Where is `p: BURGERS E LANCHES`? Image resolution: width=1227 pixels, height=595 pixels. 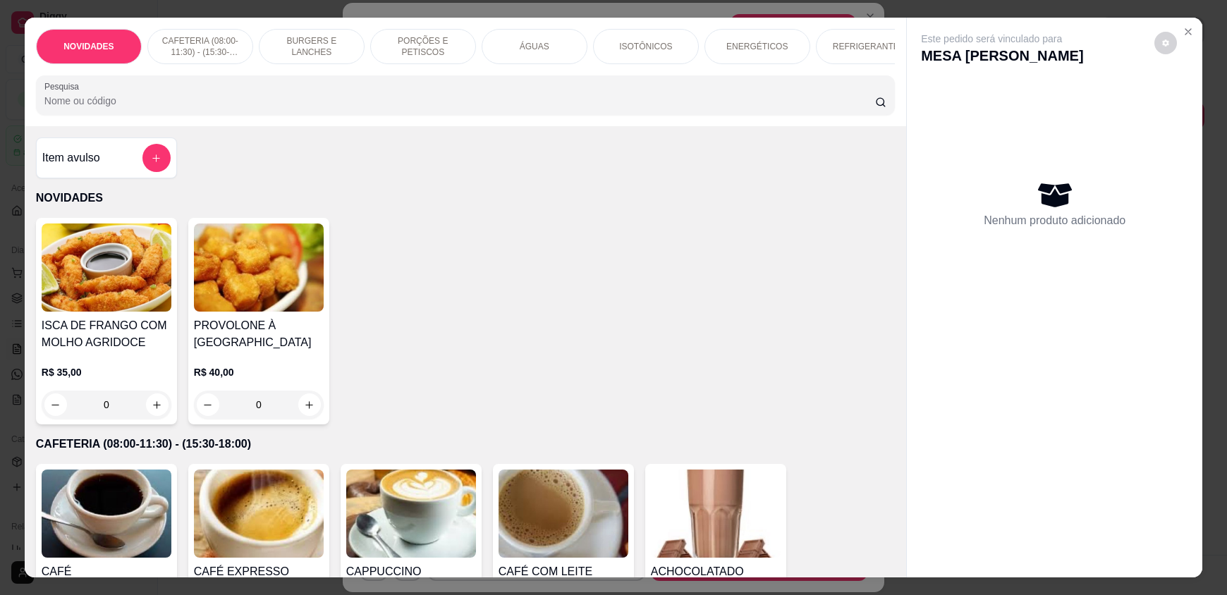 p: BURGERS E LANCHES is located at coordinates (312, 47).